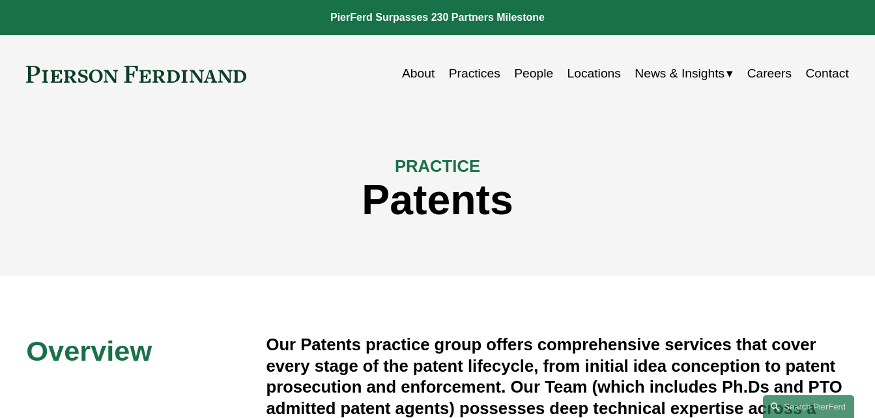 This screenshot has height=418, width=875. What do you see at coordinates (808, 406) in the screenshot?
I see `a: Search this site` at bounding box center [808, 406].